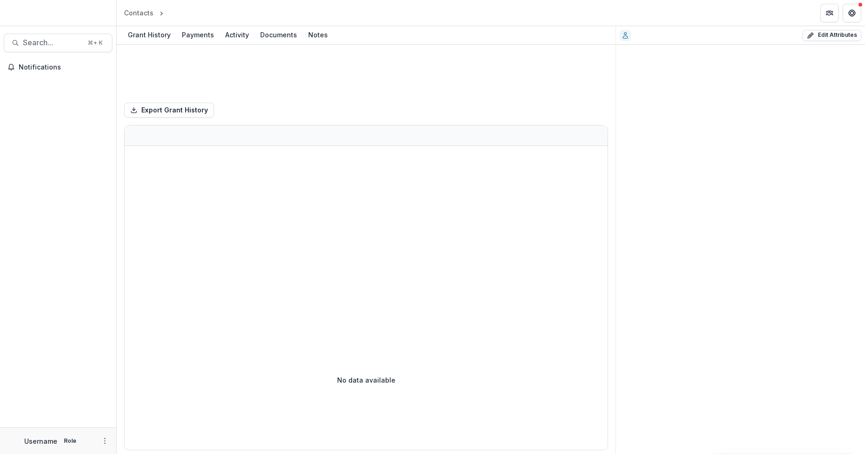  What do you see at coordinates (95, 43) in the screenshot?
I see `div: ⌘ + K` at bounding box center [95, 43].